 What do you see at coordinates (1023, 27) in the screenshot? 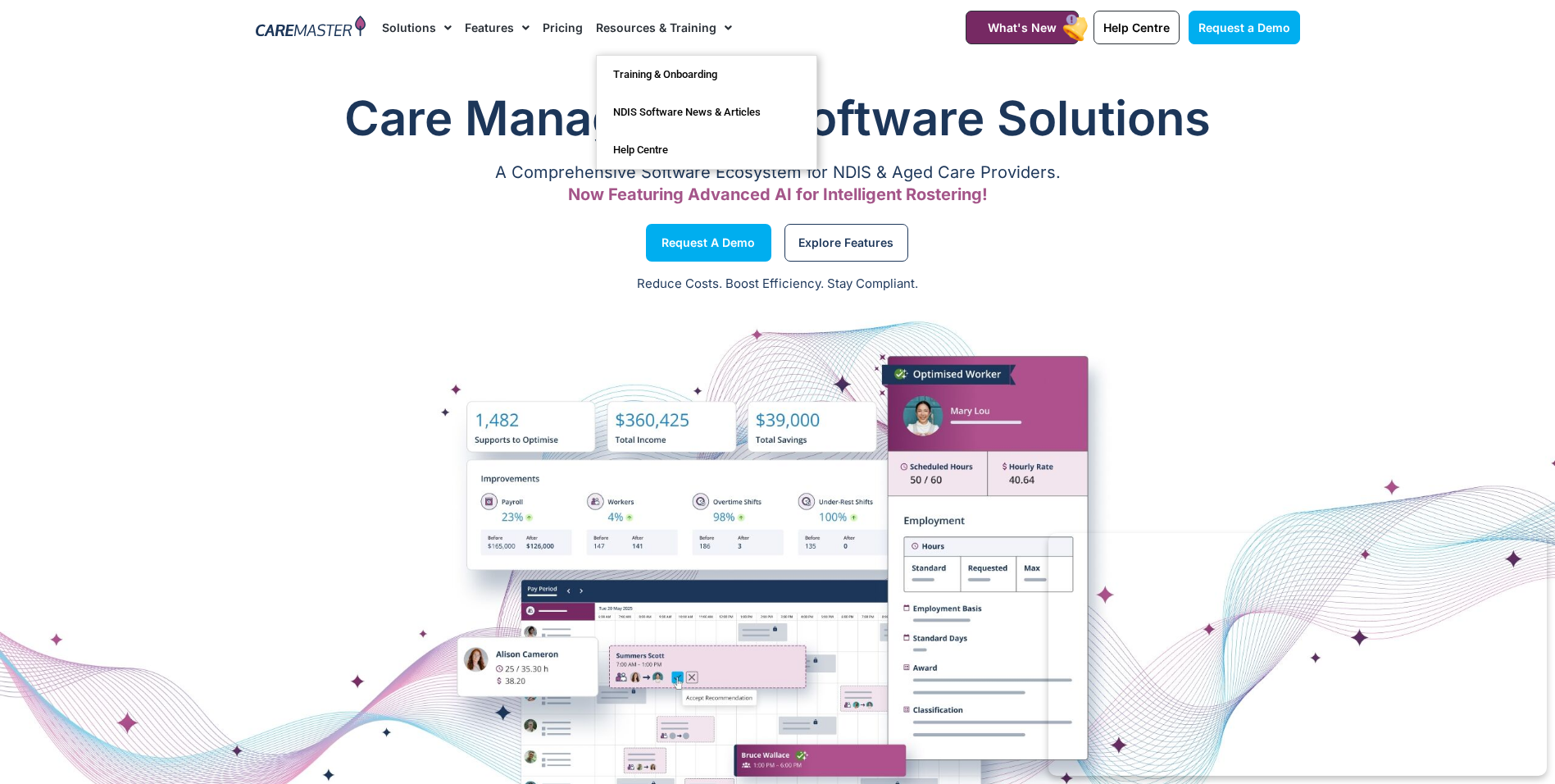
I see `span: What's New` at bounding box center [1023, 27].